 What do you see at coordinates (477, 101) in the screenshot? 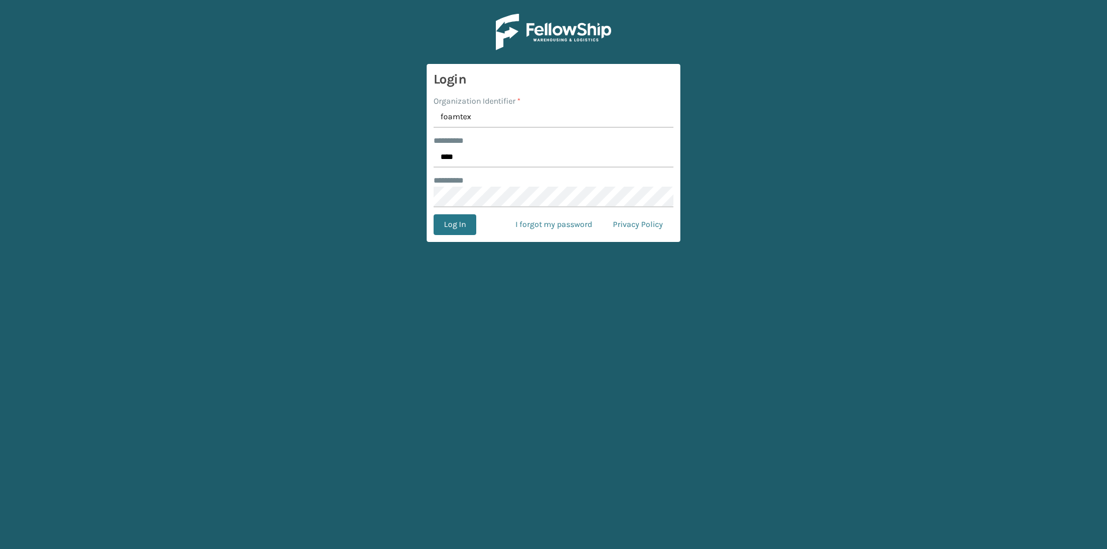
I see `label: Organization Identifier` at bounding box center [477, 101].